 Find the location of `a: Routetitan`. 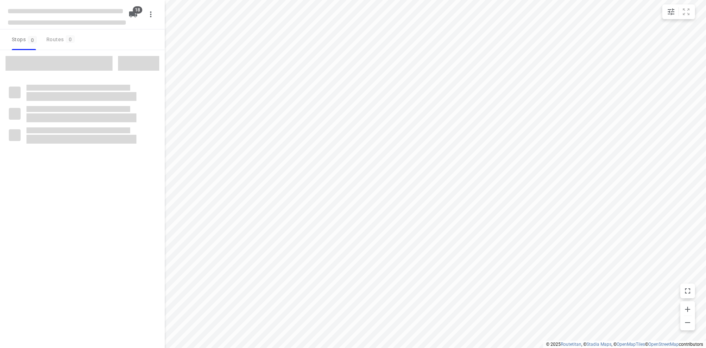

a: Routetitan is located at coordinates (571, 344).